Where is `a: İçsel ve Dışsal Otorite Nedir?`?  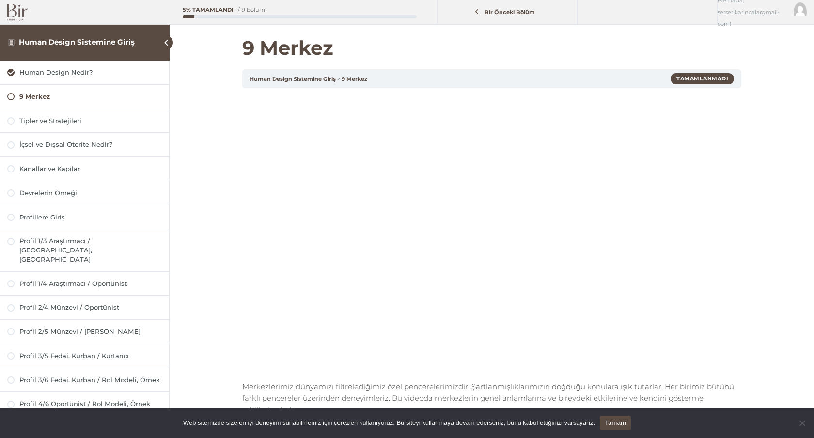 a: İçsel ve Dışsal Otorite Nedir? is located at coordinates (84, 144).